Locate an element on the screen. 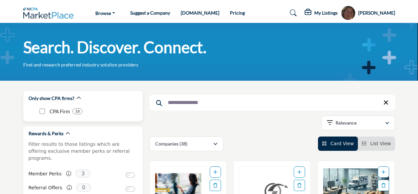 The image size is (418, 194). p: Filter results to those listings which are offering exclusive member perks or referral programs. is located at coordinates (83, 151).